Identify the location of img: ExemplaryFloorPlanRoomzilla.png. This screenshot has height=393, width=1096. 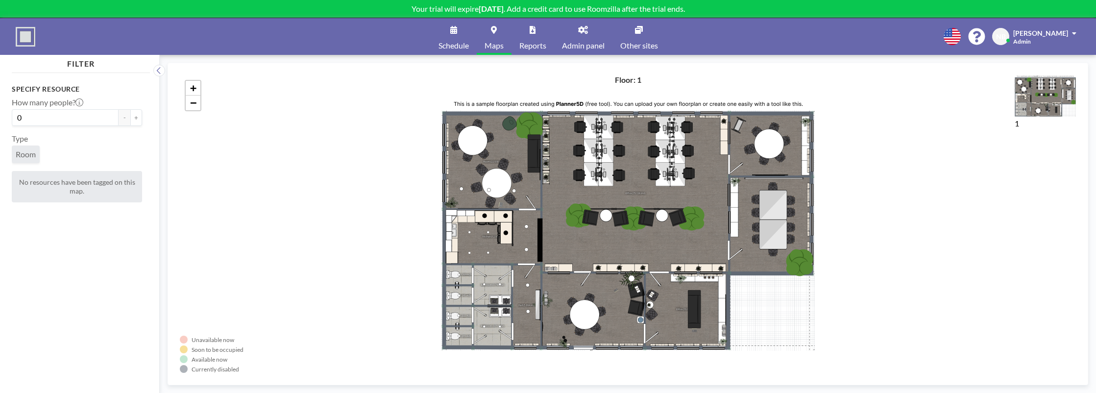
(1045, 96).